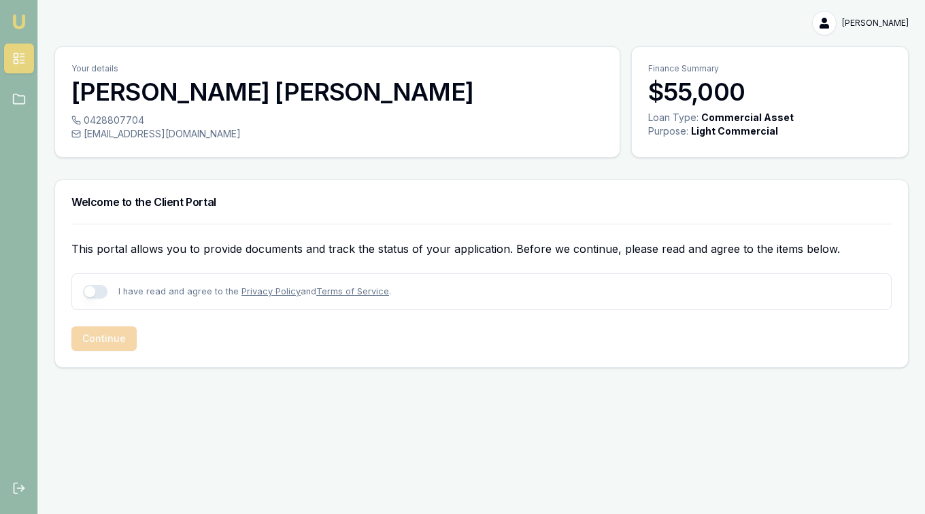  What do you see at coordinates (19, 22) in the screenshot?
I see `img: emu-icon-u.png` at bounding box center [19, 22].